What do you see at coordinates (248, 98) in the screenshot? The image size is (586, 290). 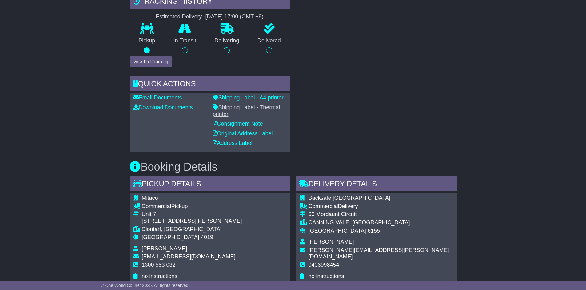 I see `a: Shipping Label - A4 printer` at bounding box center [248, 98].